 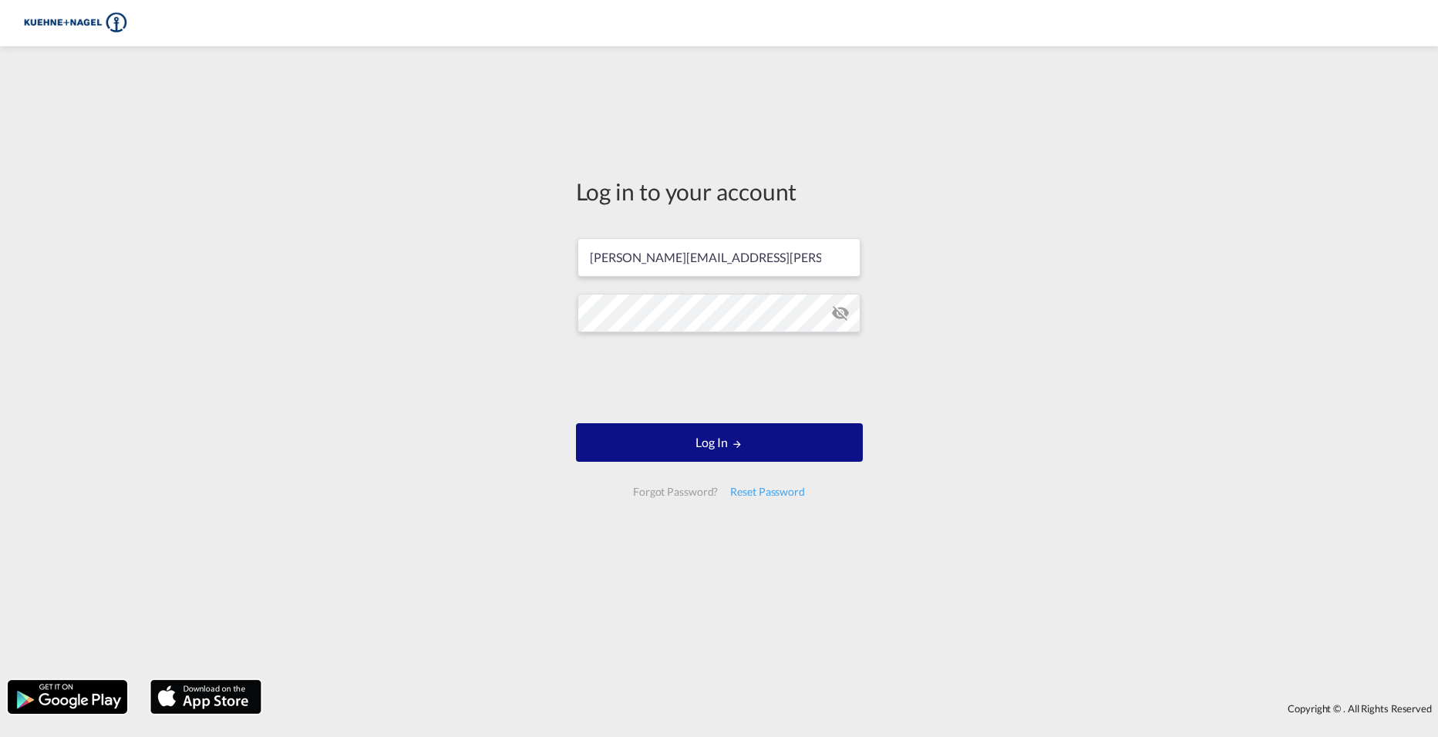 What do you see at coordinates (67, 697) in the screenshot?
I see `img: google.png` at bounding box center [67, 697].